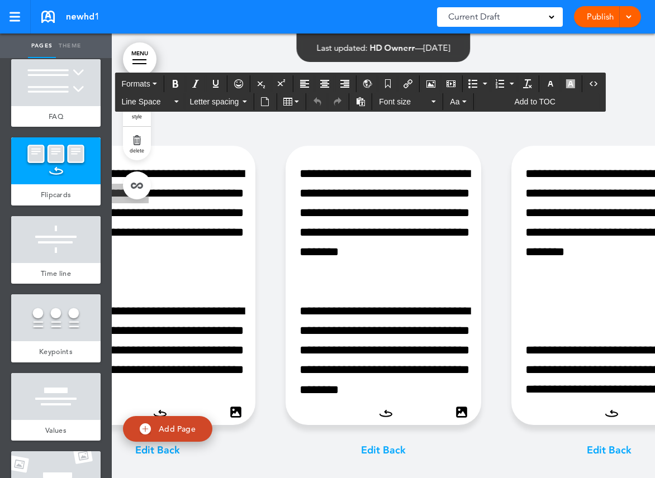 The image size is (655, 478). What do you see at coordinates (70, 46) in the screenshot?
I see `a: Theme` at bounding box center [70, 46].